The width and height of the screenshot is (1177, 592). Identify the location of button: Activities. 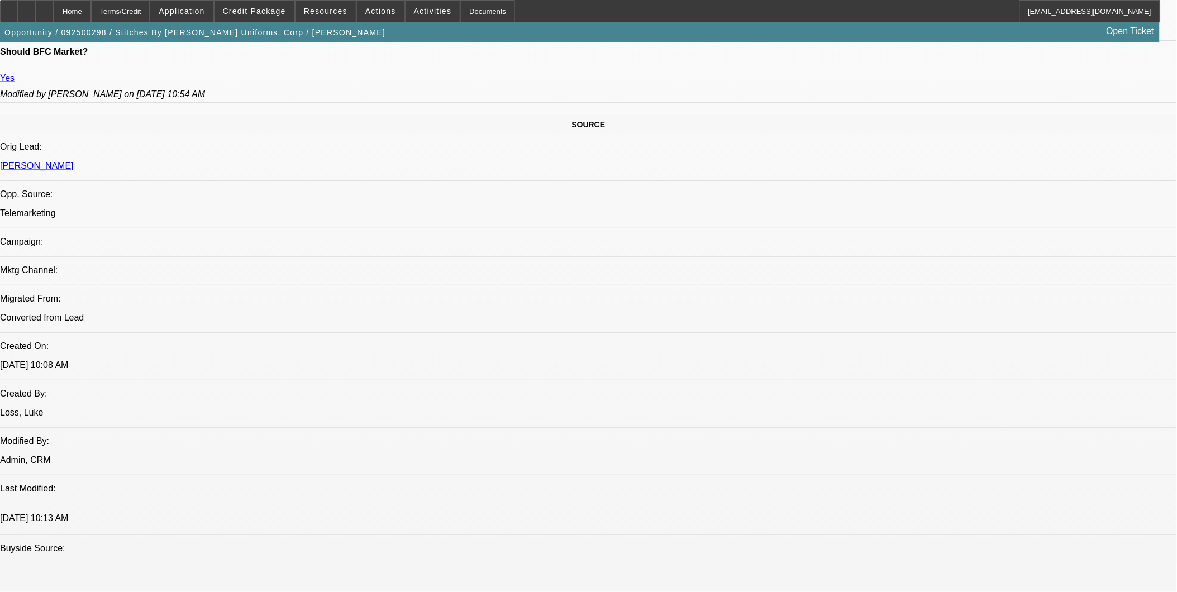
(433, 11).